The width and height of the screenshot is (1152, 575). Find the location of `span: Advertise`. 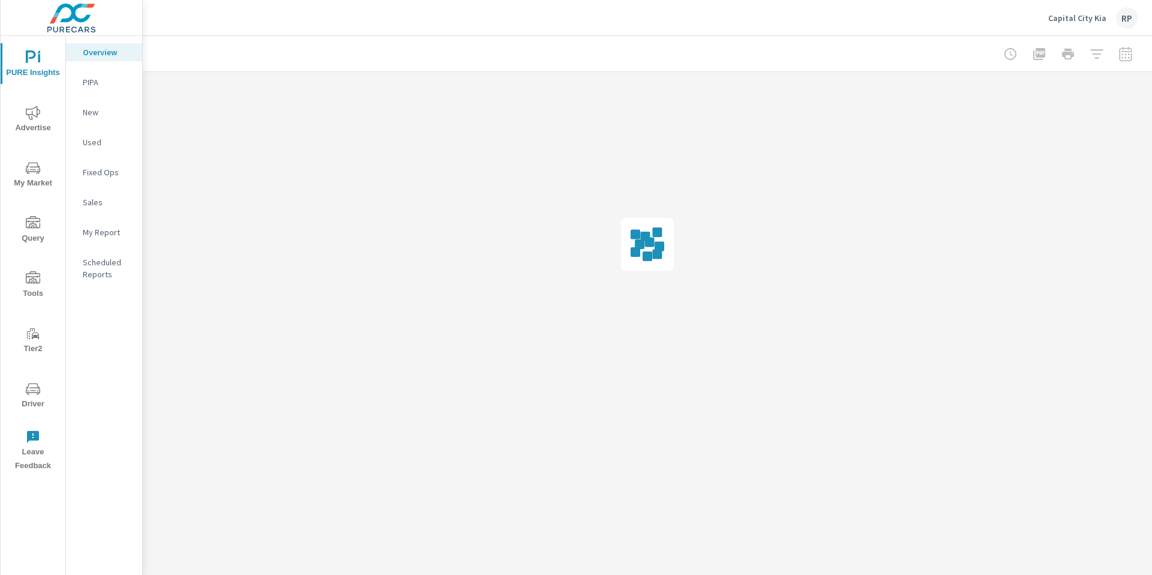

span: Advertise is located at coordinates (33, 120).